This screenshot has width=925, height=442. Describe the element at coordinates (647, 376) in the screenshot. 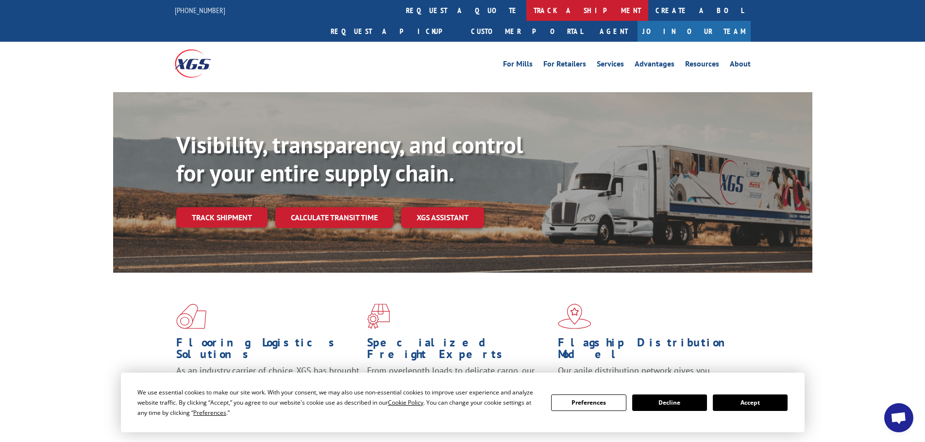

I see `span: Our agile distribution network gives you nationwide inventory management on demand.` at that location.